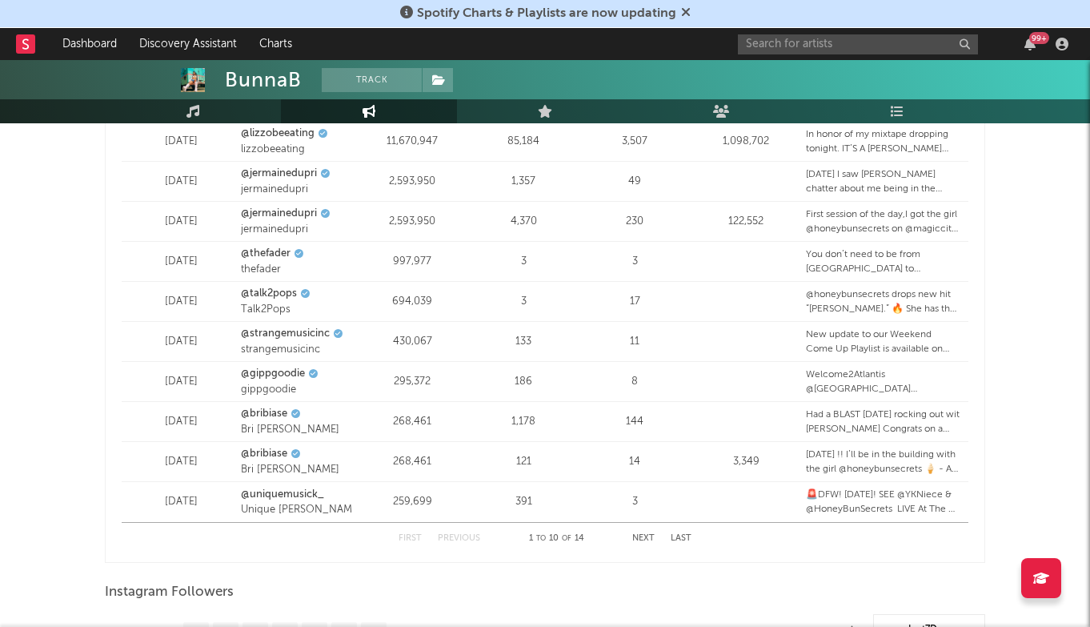 Image resolution: width=1090 pixels, height=627 pixels. What do you see at coordinates (412, 502) in the screenshot?
I see `div: 259,699` at bounding box center [412, 502].